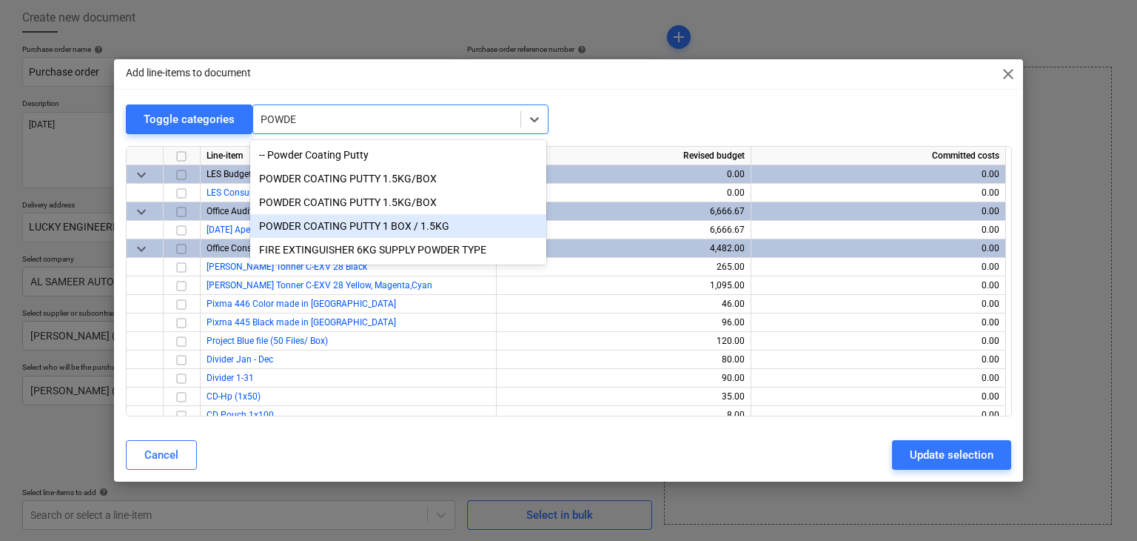 The width and height of the screenshot is (1137, 541). Describe the element at coordinates (398, 250) in the screenshot. I see `div: FIRE EXTINGUISHER 6KG SUPPLY POWDER TYPE` at that location.